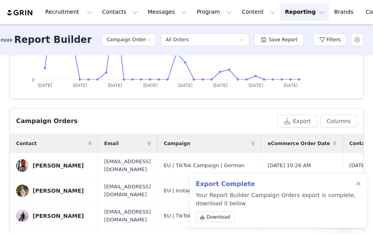  What do you see at coordinates (22, 191) in the screenshot?
I see `img: 1ee42da7-de63-4e8a-a188-298cf5f84b70.jpg` at bounding box center [22, 191].